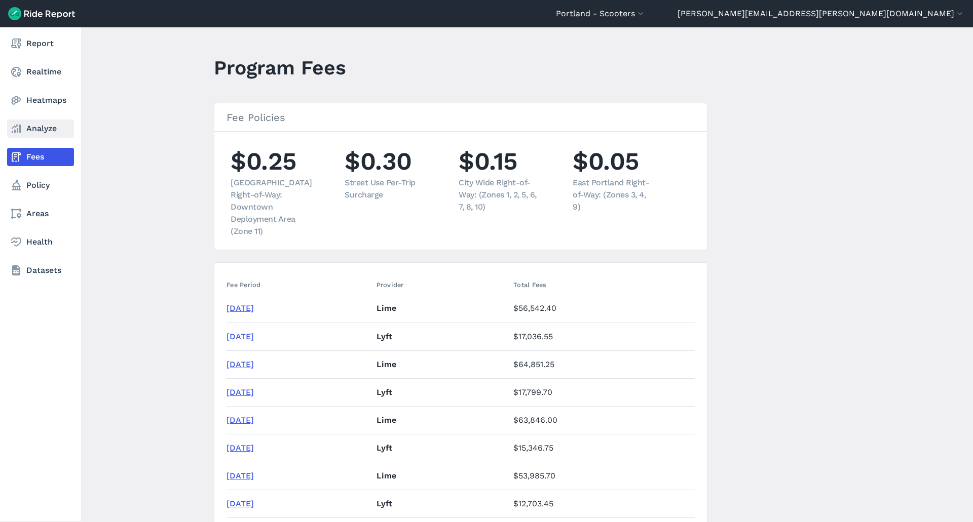  I want to click on li: $0.15, so click(499, 191).